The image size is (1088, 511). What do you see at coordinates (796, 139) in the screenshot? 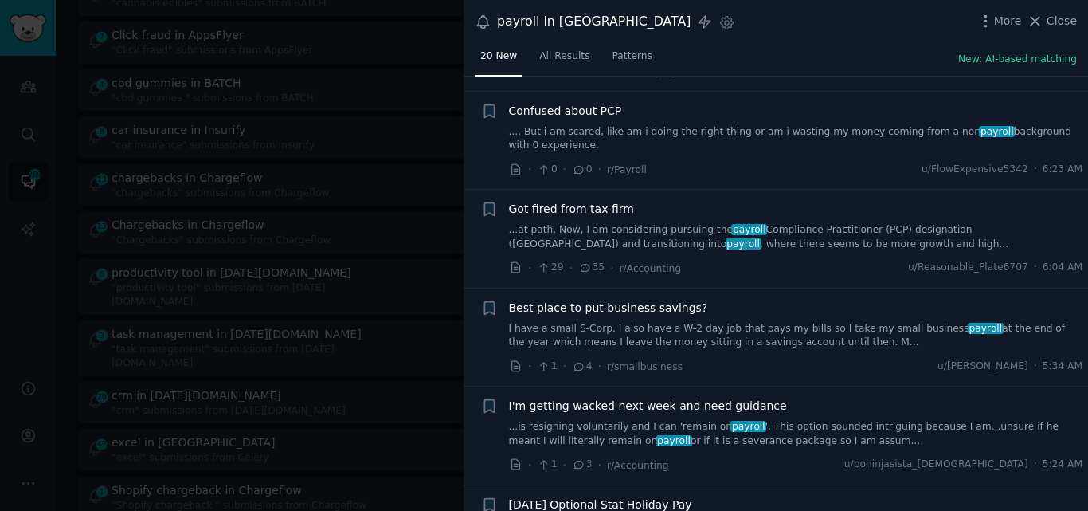
I see `a: .... But i am scared, like am i doing the right thing or am i wasting my money coming from a nonp...` at bounding box center [796, 139].